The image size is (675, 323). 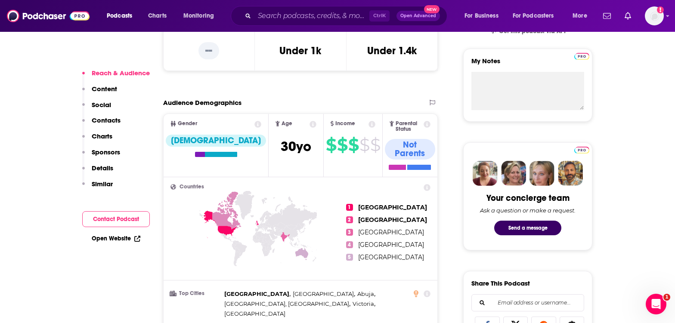 I want to click on h3: Under 1k, so click(x=300, y=51).